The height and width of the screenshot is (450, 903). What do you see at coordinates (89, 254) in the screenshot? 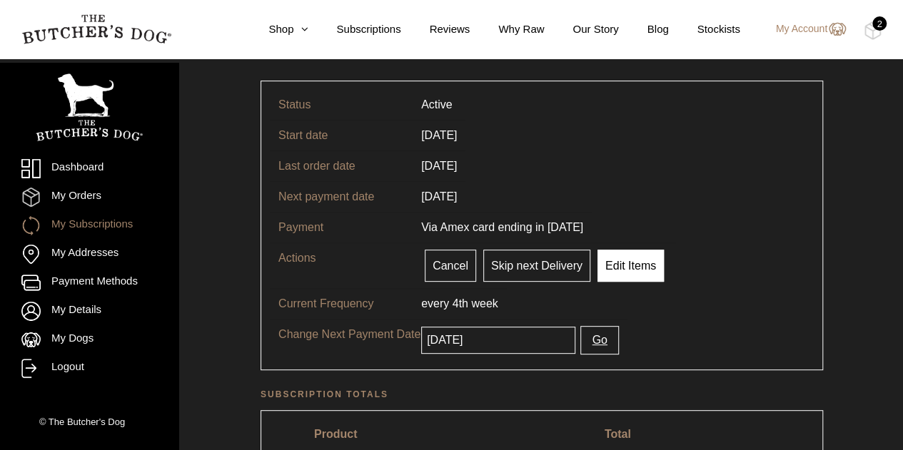
I see `a: My Addresses` at bounding box center [89, 254].